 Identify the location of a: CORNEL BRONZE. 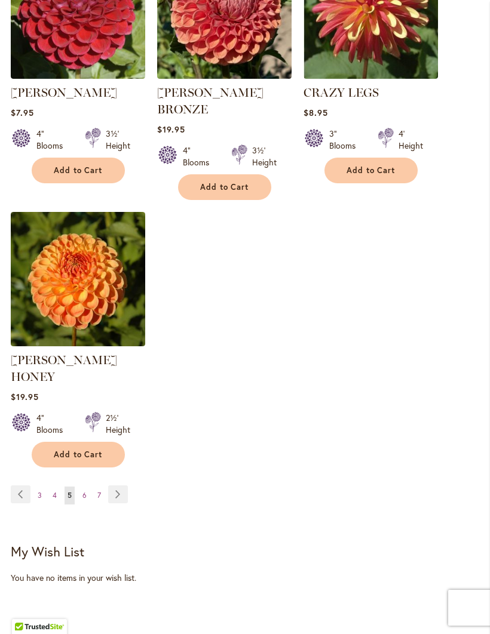
(224, 75).